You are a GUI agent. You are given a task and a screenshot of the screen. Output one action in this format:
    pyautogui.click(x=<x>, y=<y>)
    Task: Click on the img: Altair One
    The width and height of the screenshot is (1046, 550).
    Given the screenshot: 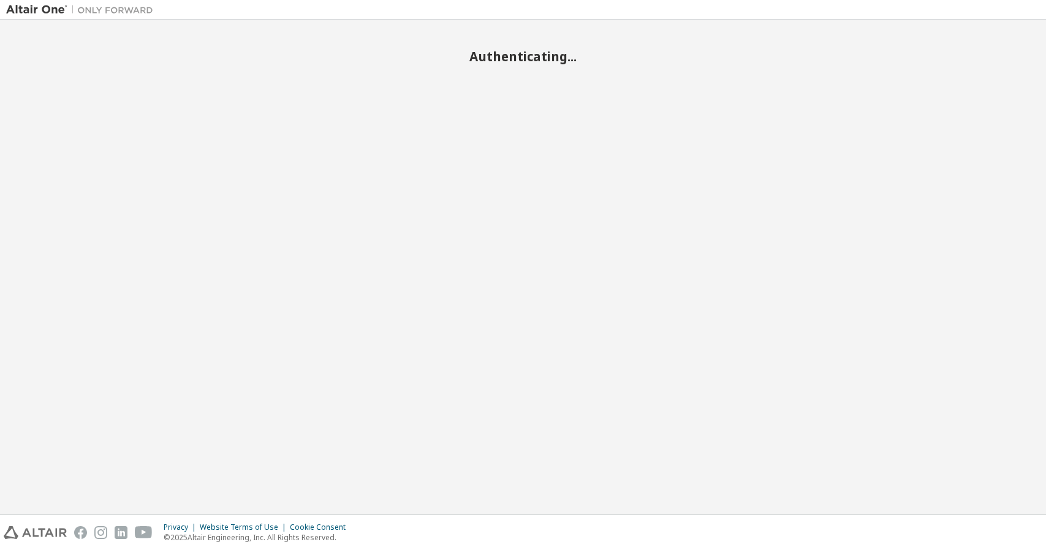 What is the action you would take?
    pyautogui.click(x=83, y=10)
    